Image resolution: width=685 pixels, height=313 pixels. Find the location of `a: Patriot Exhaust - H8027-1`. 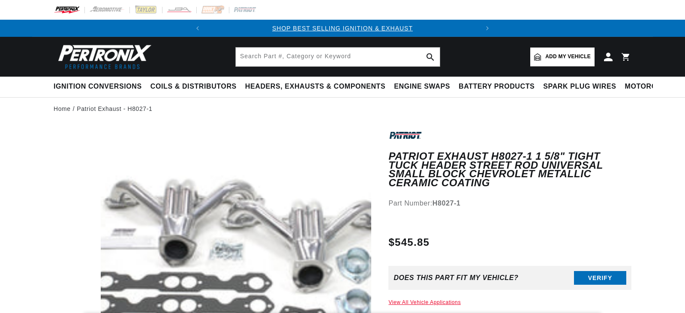

a: Patriot Exhaust - H8027-1 is located at coordinates (114, 109).